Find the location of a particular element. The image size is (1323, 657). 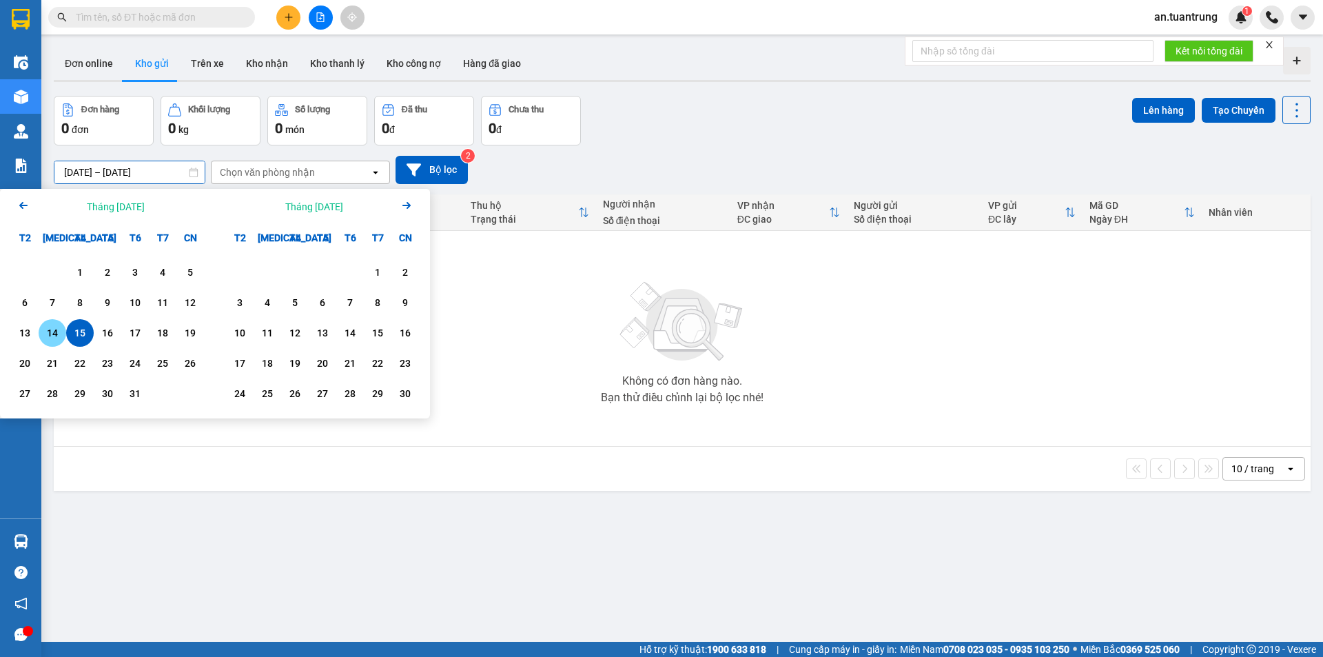

span: plus is located at coordinates (289, 17).